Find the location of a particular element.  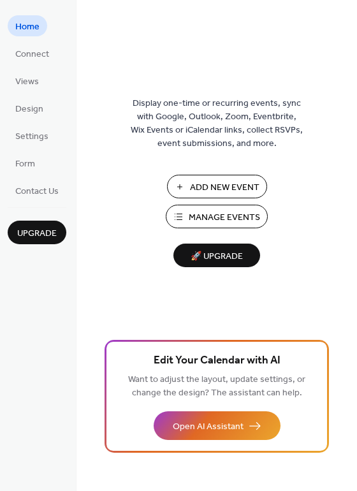

span: Want to adjust the layout, update settings, or change the design? The assistant can help. is located at coordinates (217, 386).